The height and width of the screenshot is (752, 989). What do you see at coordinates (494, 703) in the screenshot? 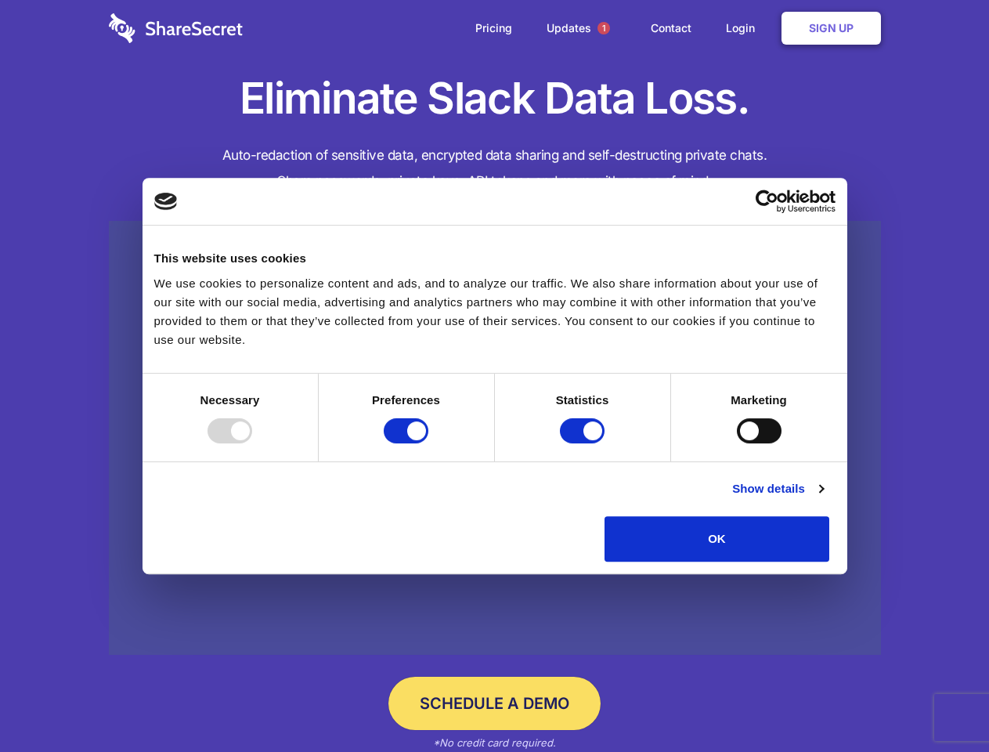
I see `a: Schedule a Demo` at bounding box center [494, 703].